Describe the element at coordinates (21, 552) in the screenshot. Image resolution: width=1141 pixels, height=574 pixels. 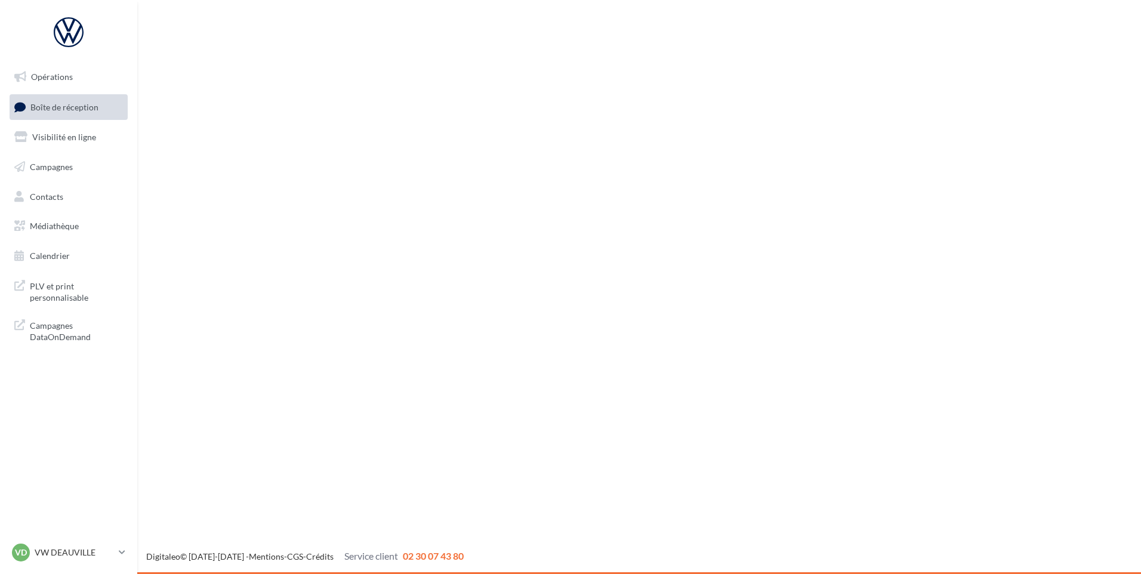
I see `span: VD` at that location.